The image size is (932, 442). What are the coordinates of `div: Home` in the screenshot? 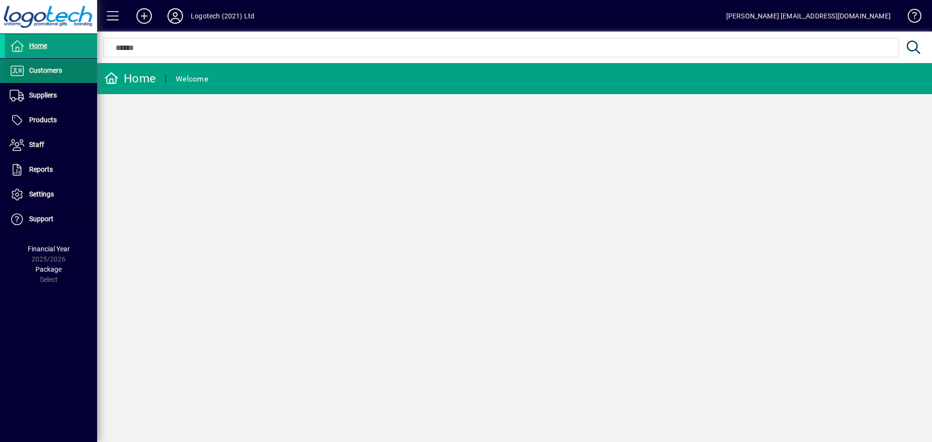 It's located at (130, 79).